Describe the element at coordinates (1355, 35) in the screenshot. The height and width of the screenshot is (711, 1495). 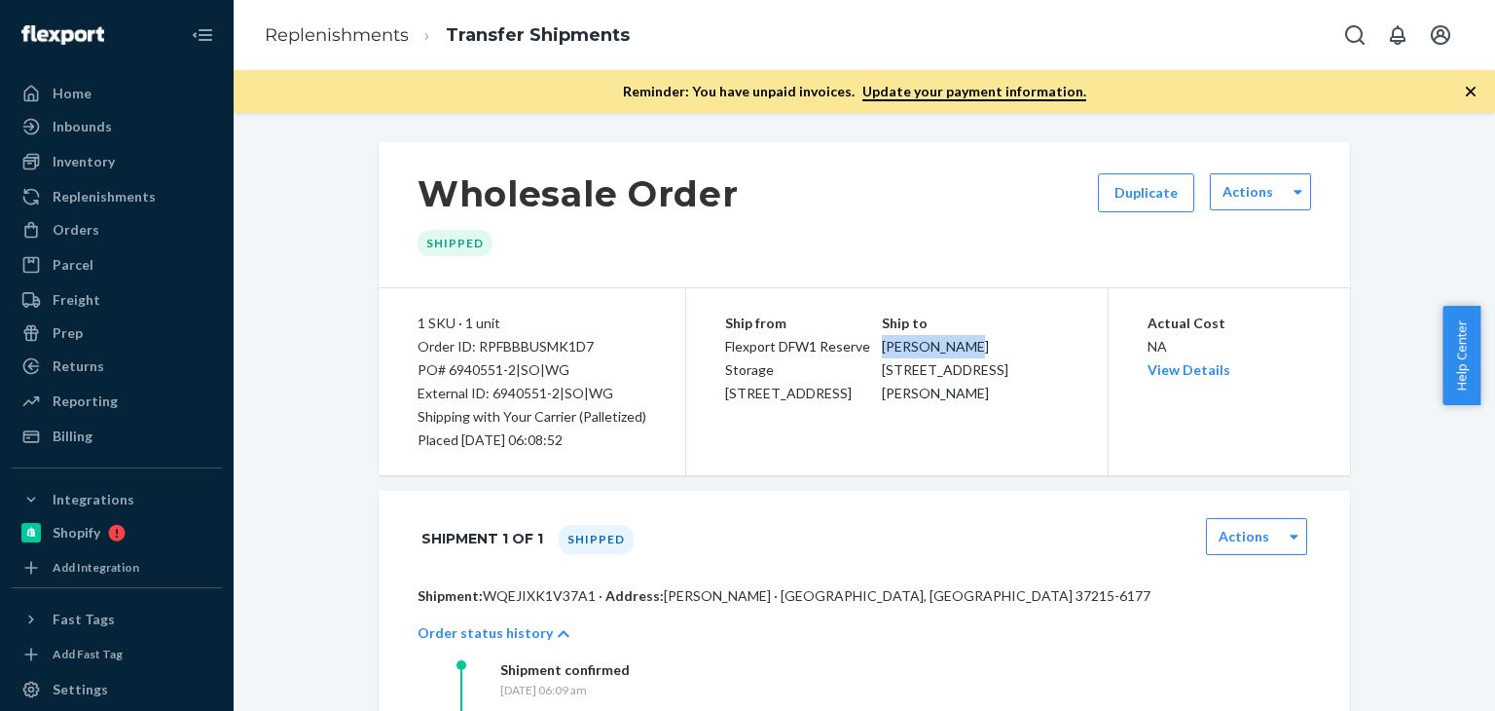
I see `button: Open Search Box` at that location.